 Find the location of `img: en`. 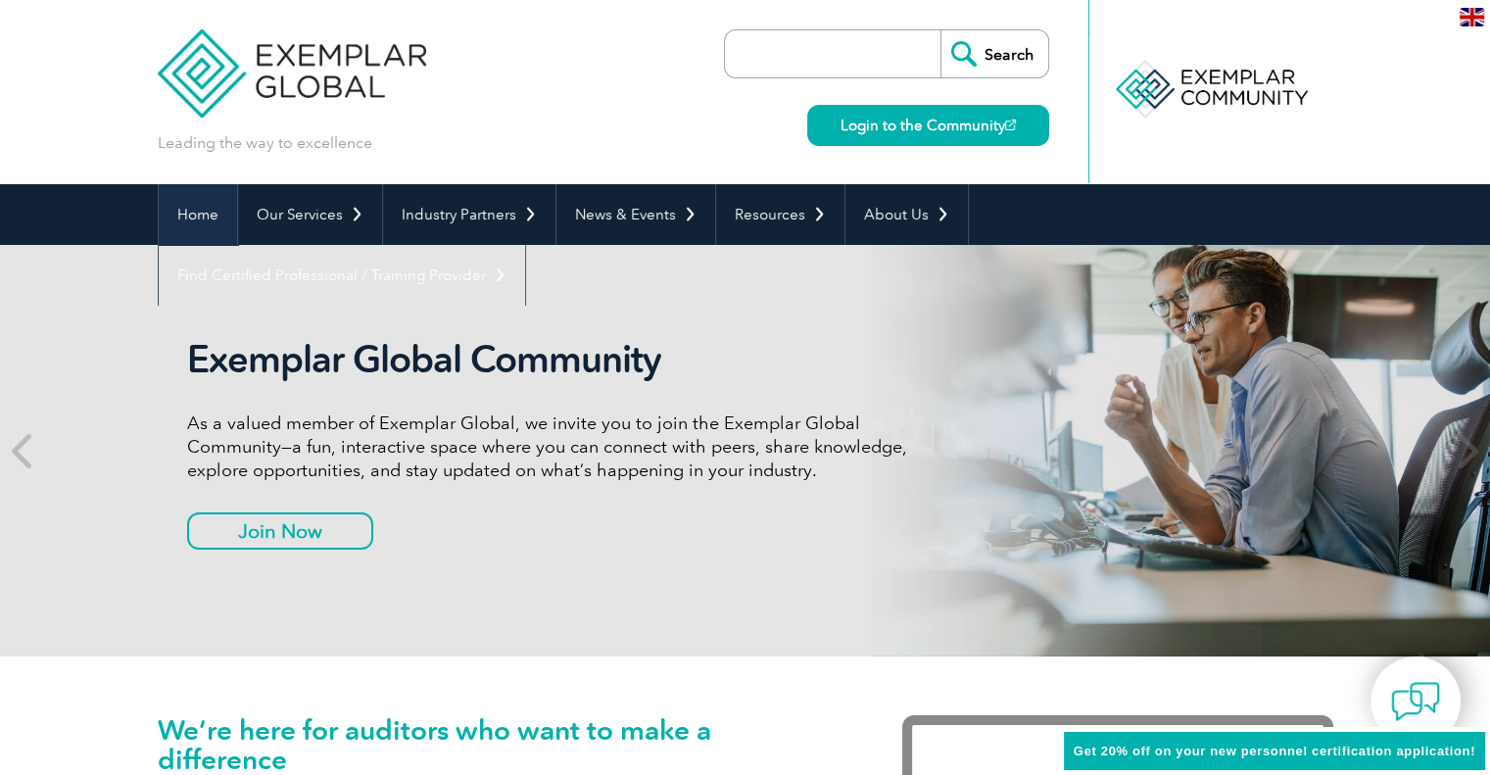

img: en is located at coordinates (1471, 17).